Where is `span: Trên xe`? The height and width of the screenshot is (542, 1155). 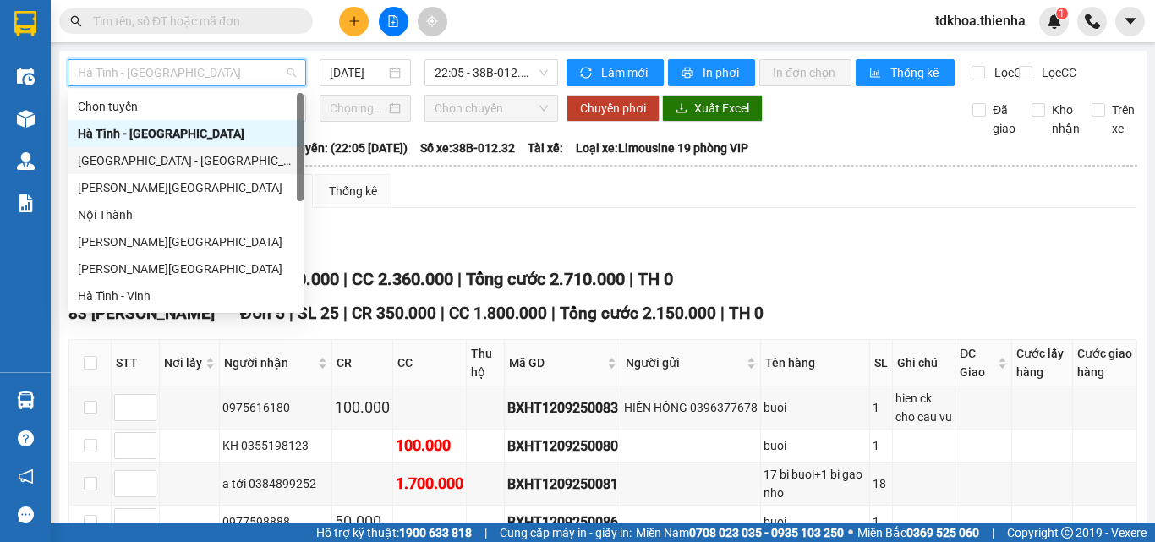 span: Trên xe is located at coordinates (1123, 119).